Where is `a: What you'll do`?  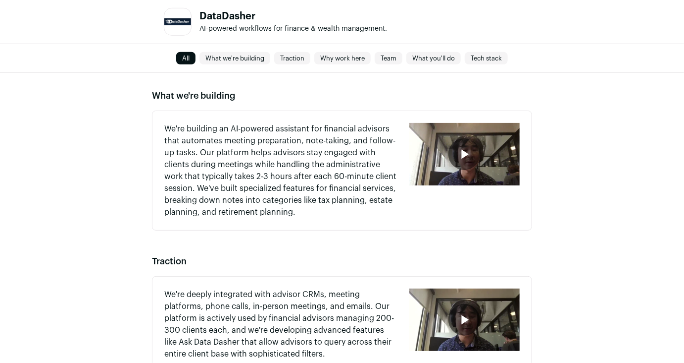
a: What you'll do is located at coordinates (434, 58).